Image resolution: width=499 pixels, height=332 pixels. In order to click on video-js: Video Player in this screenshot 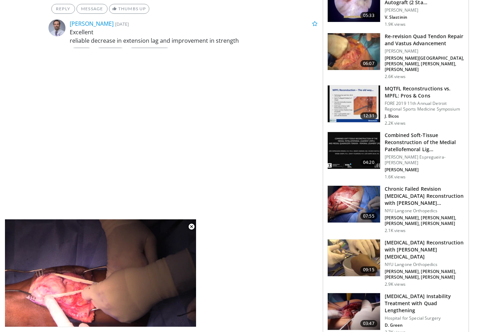, I will do `click(100, 273)`.